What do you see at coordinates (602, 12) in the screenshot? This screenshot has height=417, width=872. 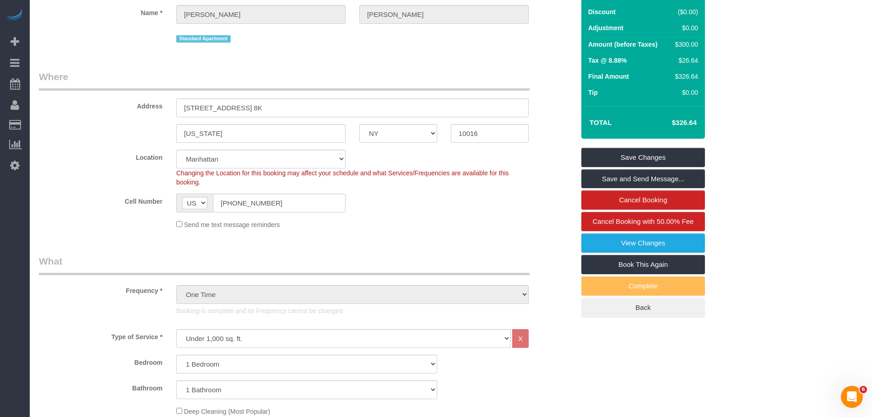 I see `label: Discount` at bounding box center [602, 12].